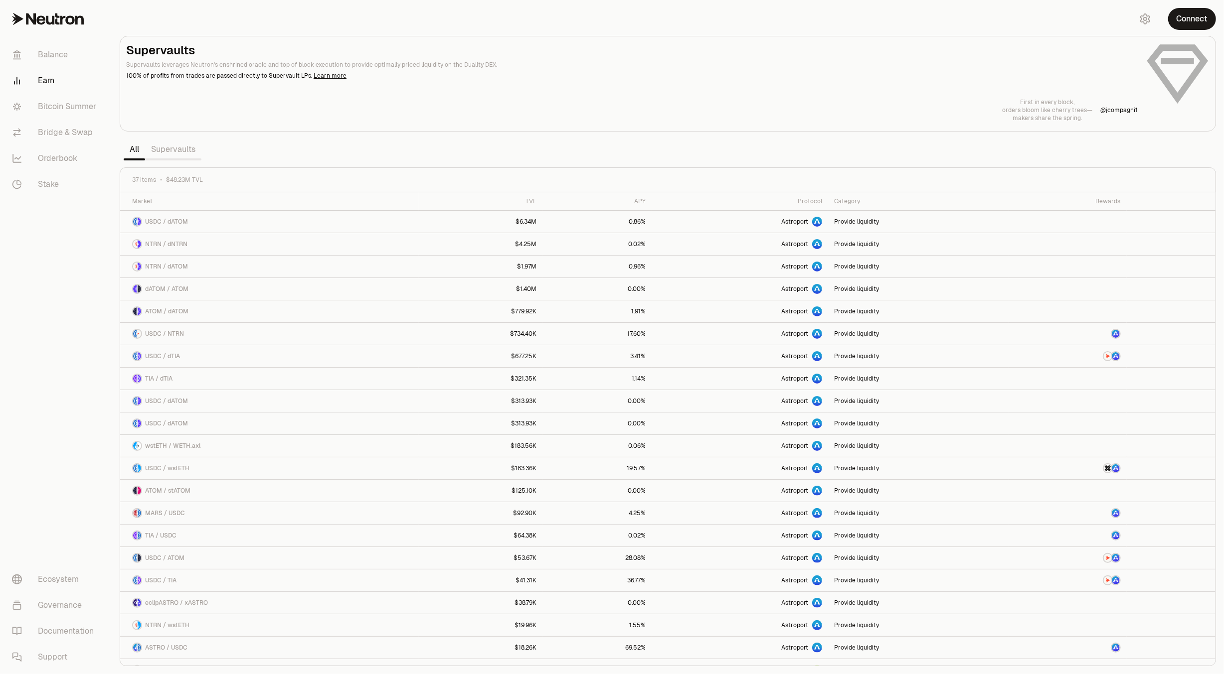 The width and height of the screenshot is (1224, 674). Describe the element at coordinates (164, 558) in the screenshot. I see `span: USDC / ATOM` at that location.